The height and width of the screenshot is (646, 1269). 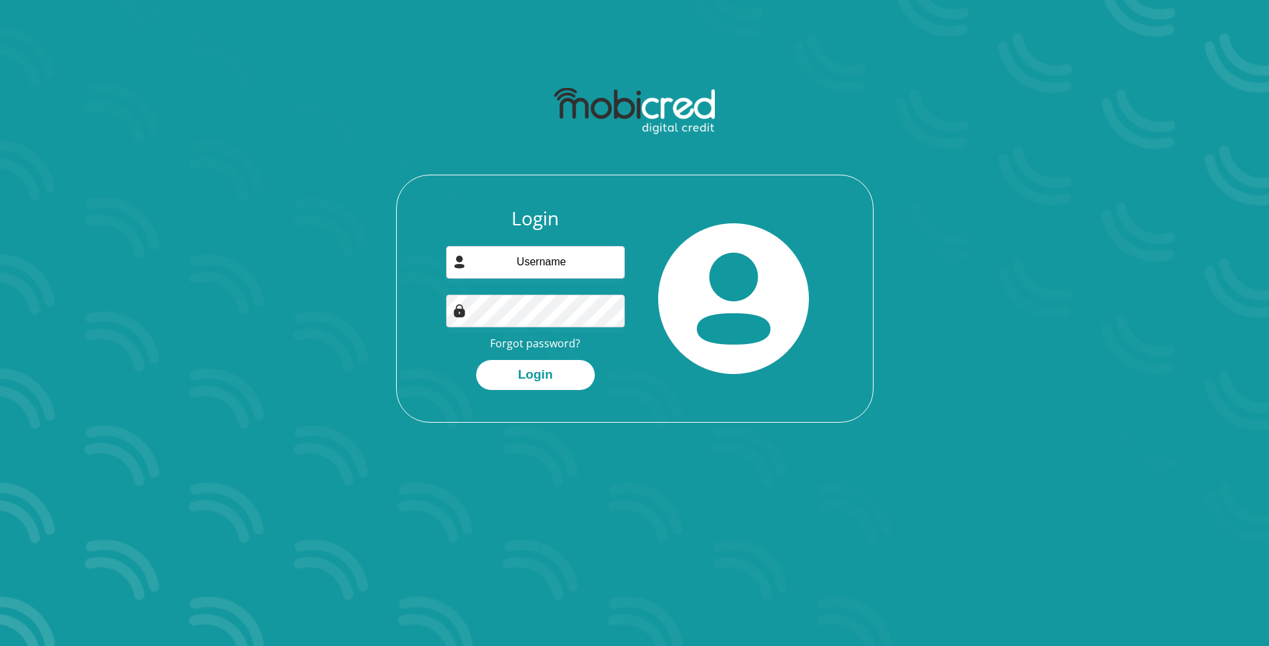 What do you see at coordinates (535, 262) in the screenshot?
I see `input: Username` at bounding box center [535, 262].